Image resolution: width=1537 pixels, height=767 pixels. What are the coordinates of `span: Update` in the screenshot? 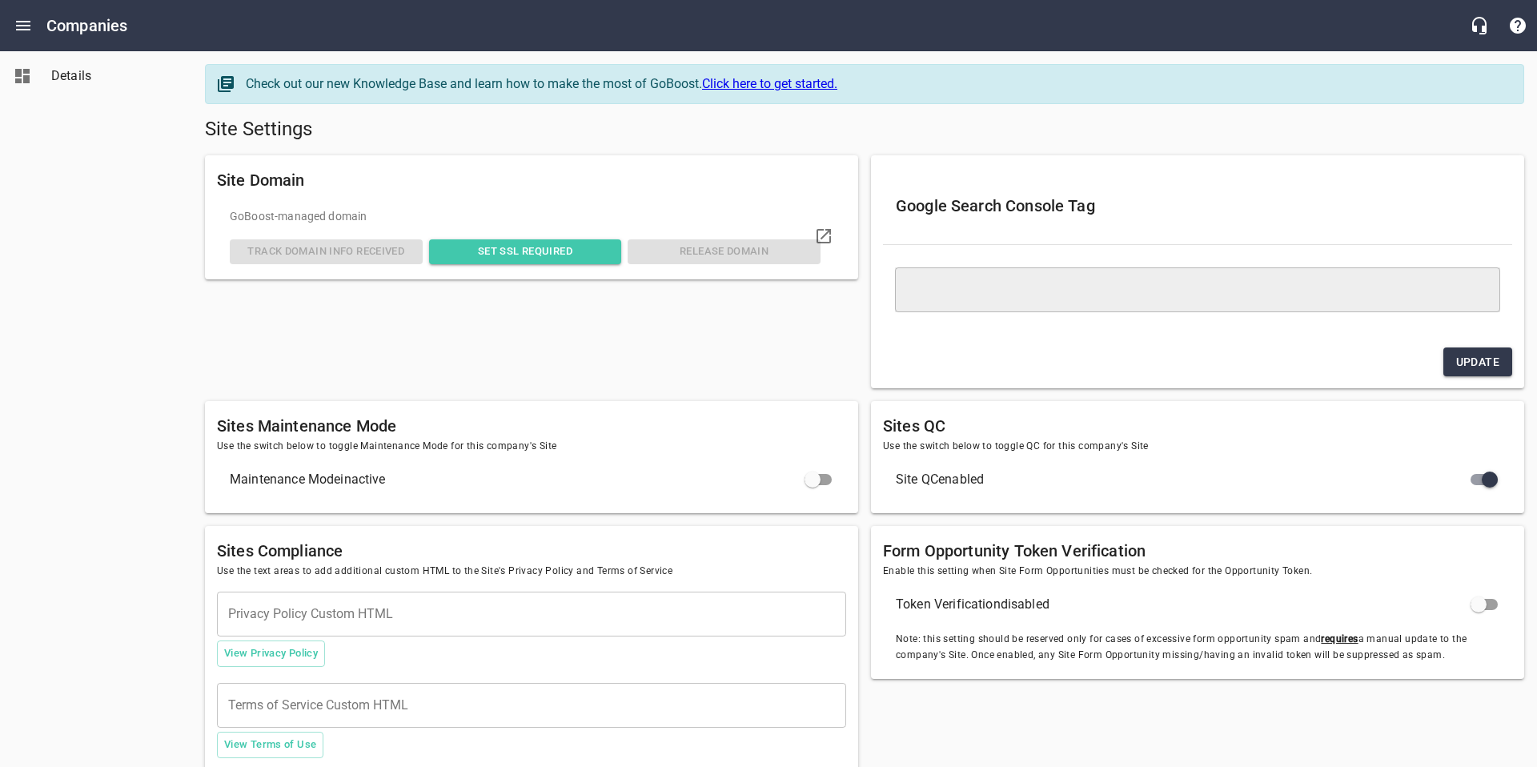 It's located at (1478, 362).